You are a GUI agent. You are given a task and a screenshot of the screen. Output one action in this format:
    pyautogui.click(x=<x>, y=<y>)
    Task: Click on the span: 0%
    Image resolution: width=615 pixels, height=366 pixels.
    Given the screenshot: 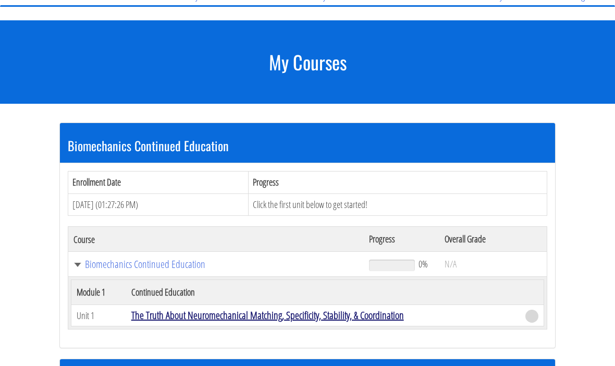 What is the action you would take?
    pyautogui.click(x=423, y=264)
    